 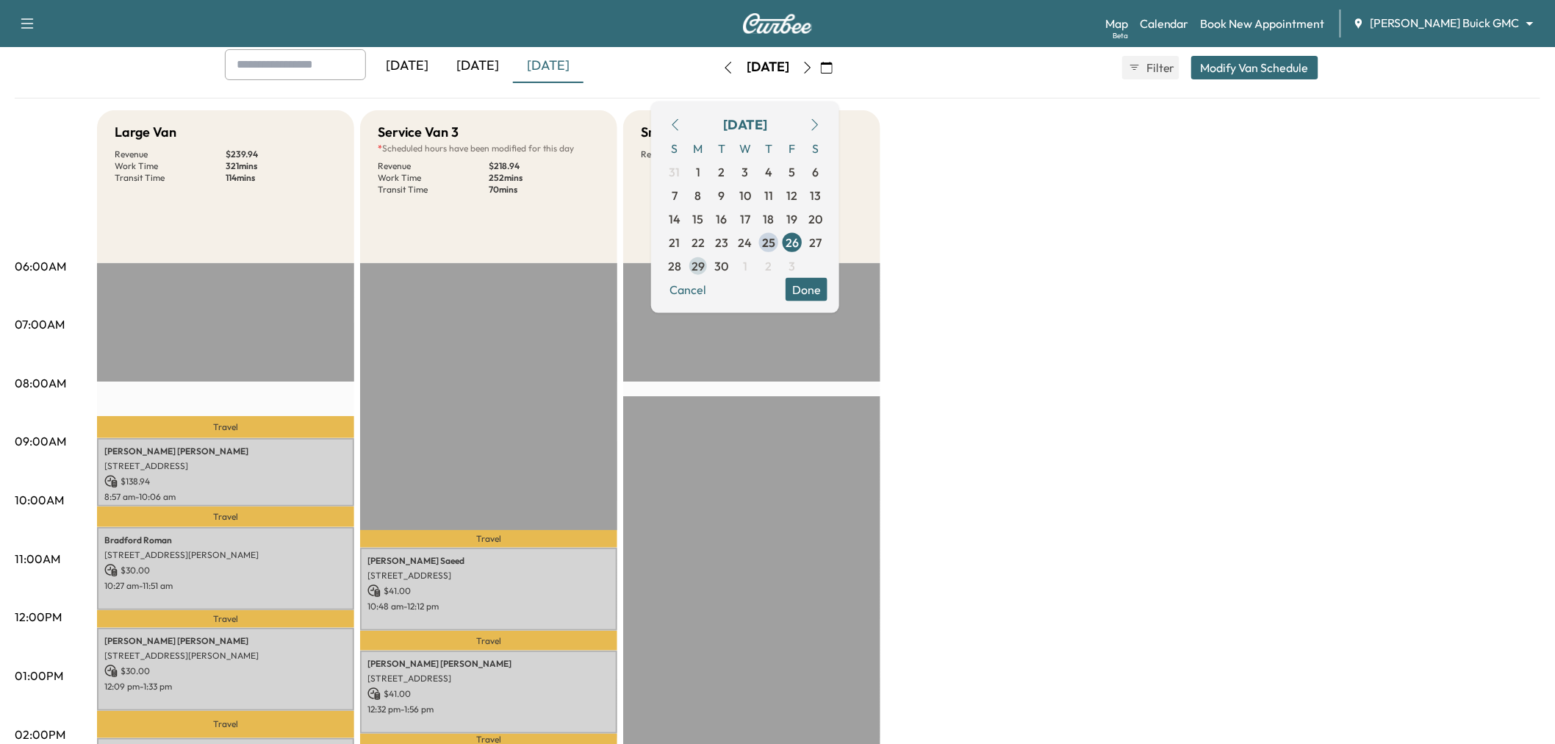 What do you see at coordinates (281, 166) in the screenshot?
I see `p: 321 mins` at bounding box center [281, 166].